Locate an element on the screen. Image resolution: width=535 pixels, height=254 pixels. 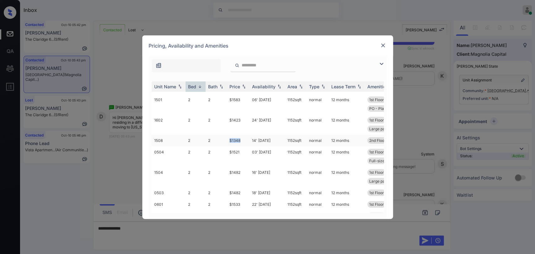
span: Full-size washe... is located at coordinates (385, 161).